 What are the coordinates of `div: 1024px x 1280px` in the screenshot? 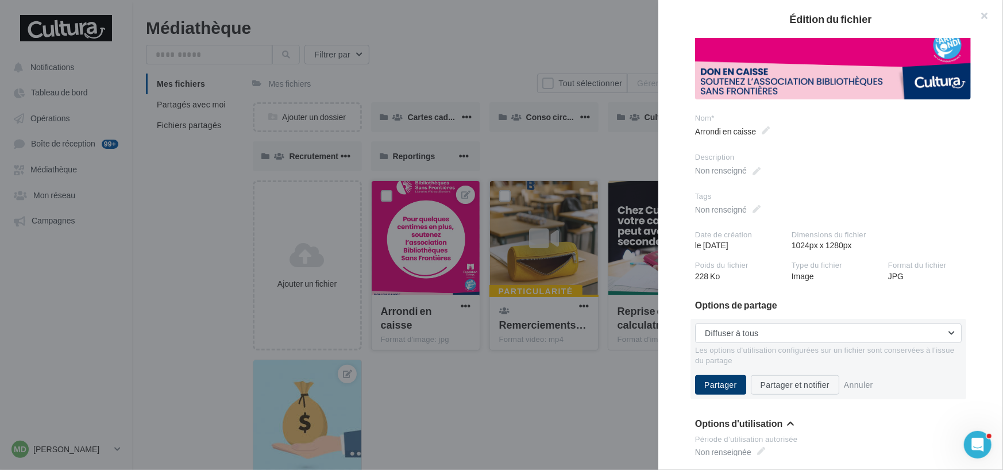 It's located at (888, 241).